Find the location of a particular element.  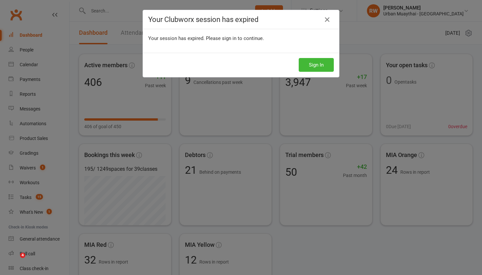

button: Sign In is located at coordinates (316, 65).